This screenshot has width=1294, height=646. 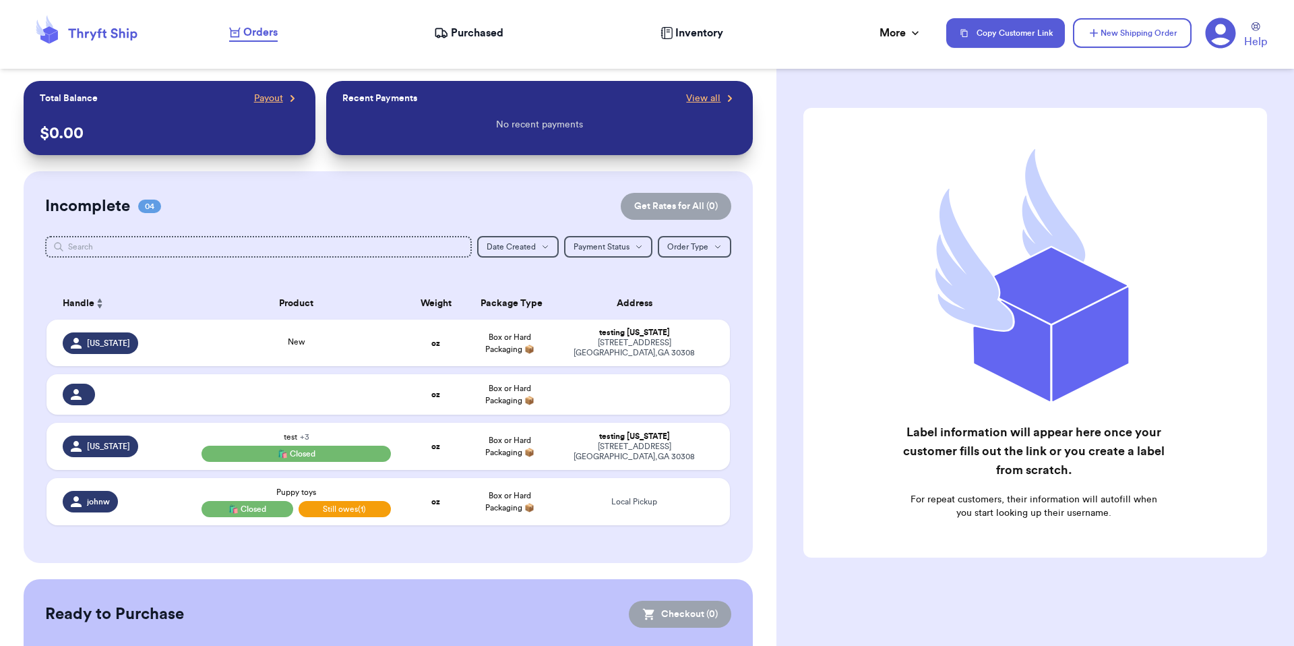 What do you see at coordinates (699, 33) in the screenshot?
I see `span: Inventory` at bounding box center [699, 33].